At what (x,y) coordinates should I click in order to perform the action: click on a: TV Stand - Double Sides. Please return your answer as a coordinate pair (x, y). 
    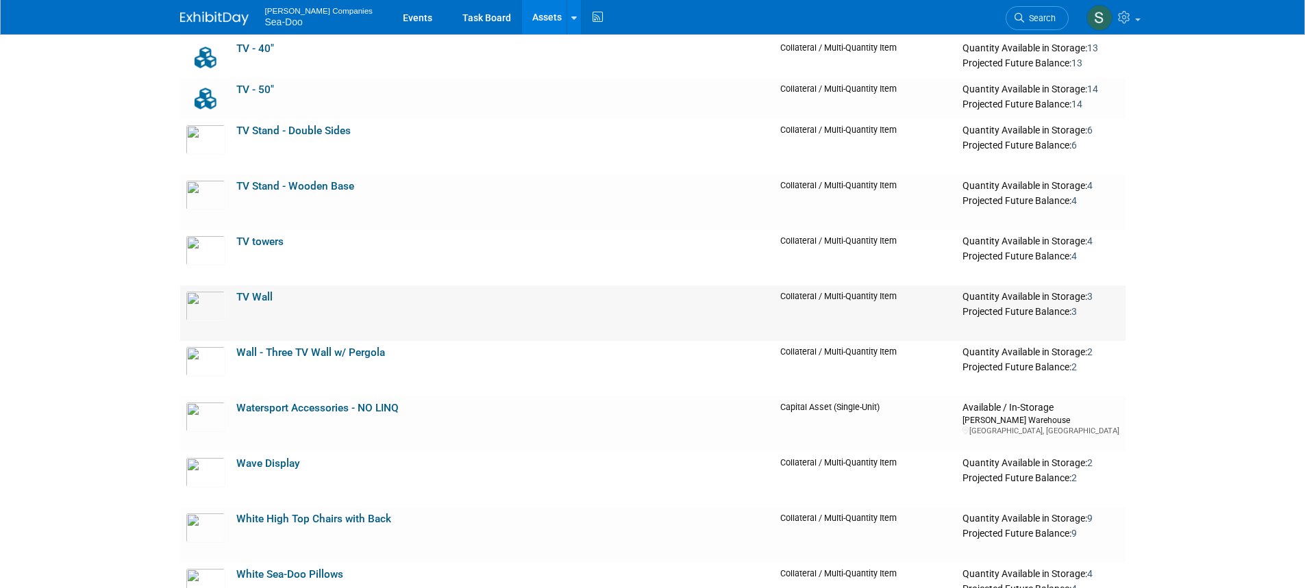
    Looking at the image, I should click on (293, 131).